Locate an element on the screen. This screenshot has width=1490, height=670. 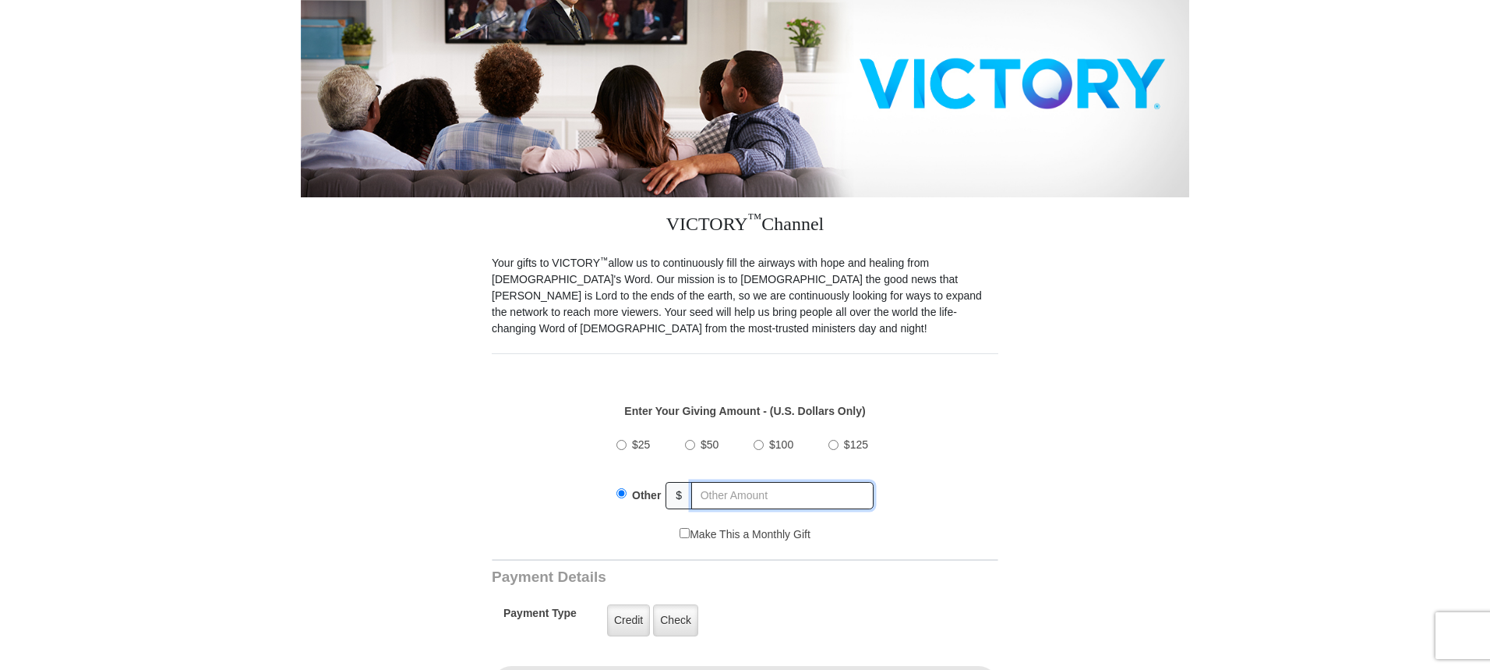
span: $50 is located at coordinates (709, 444).